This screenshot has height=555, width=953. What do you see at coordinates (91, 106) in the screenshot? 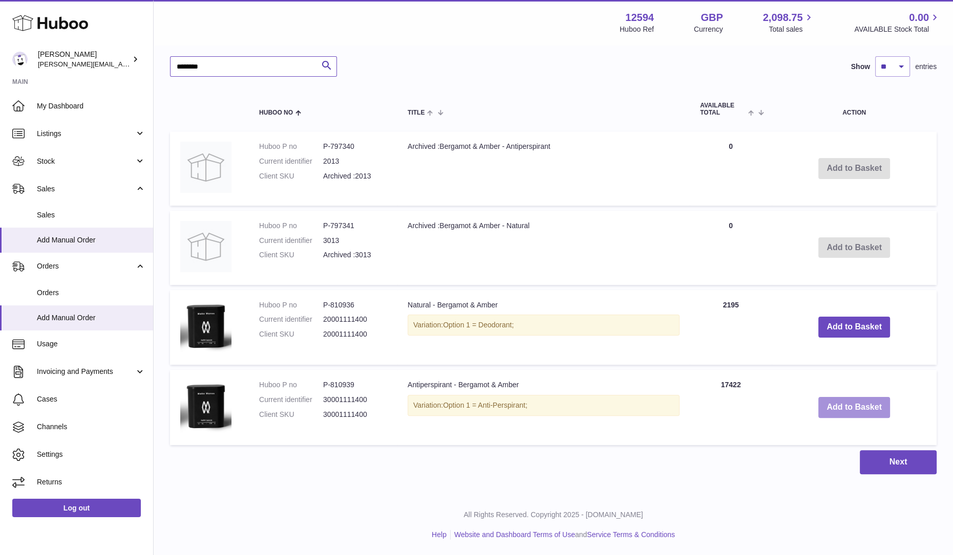
I see `span: My Dashboard` at bounding box center [91, 106].